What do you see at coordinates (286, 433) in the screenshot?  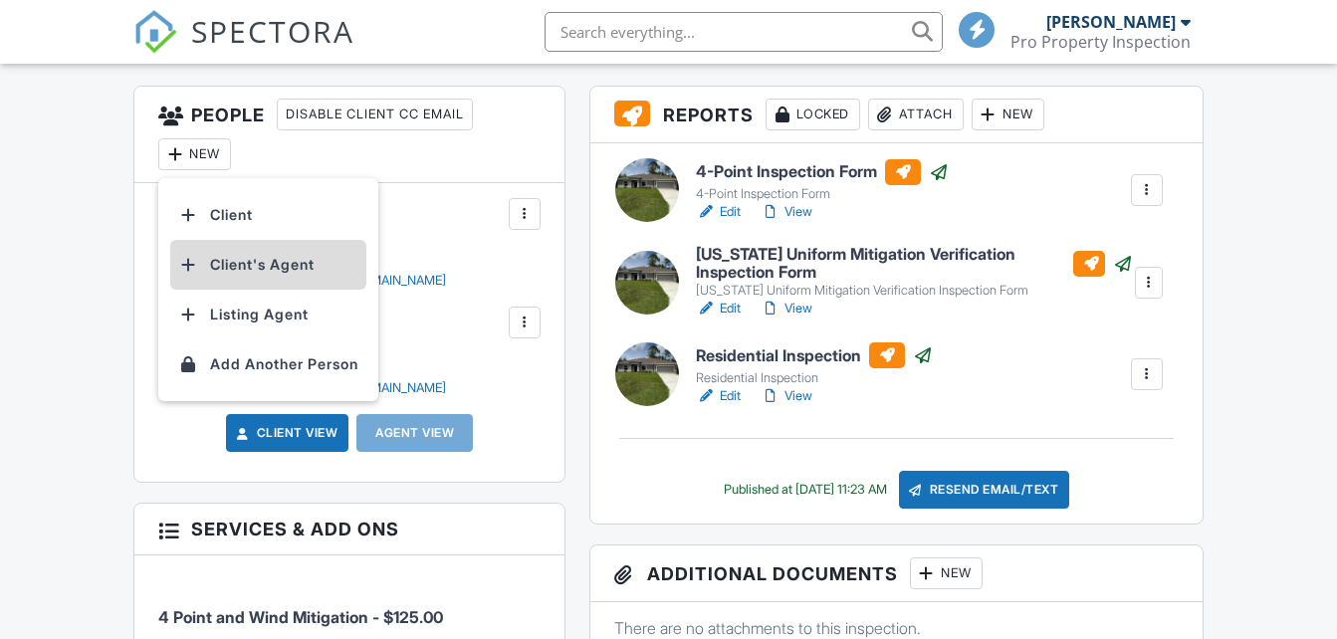 I see `a: Client View` at bounding box center [286, 433].